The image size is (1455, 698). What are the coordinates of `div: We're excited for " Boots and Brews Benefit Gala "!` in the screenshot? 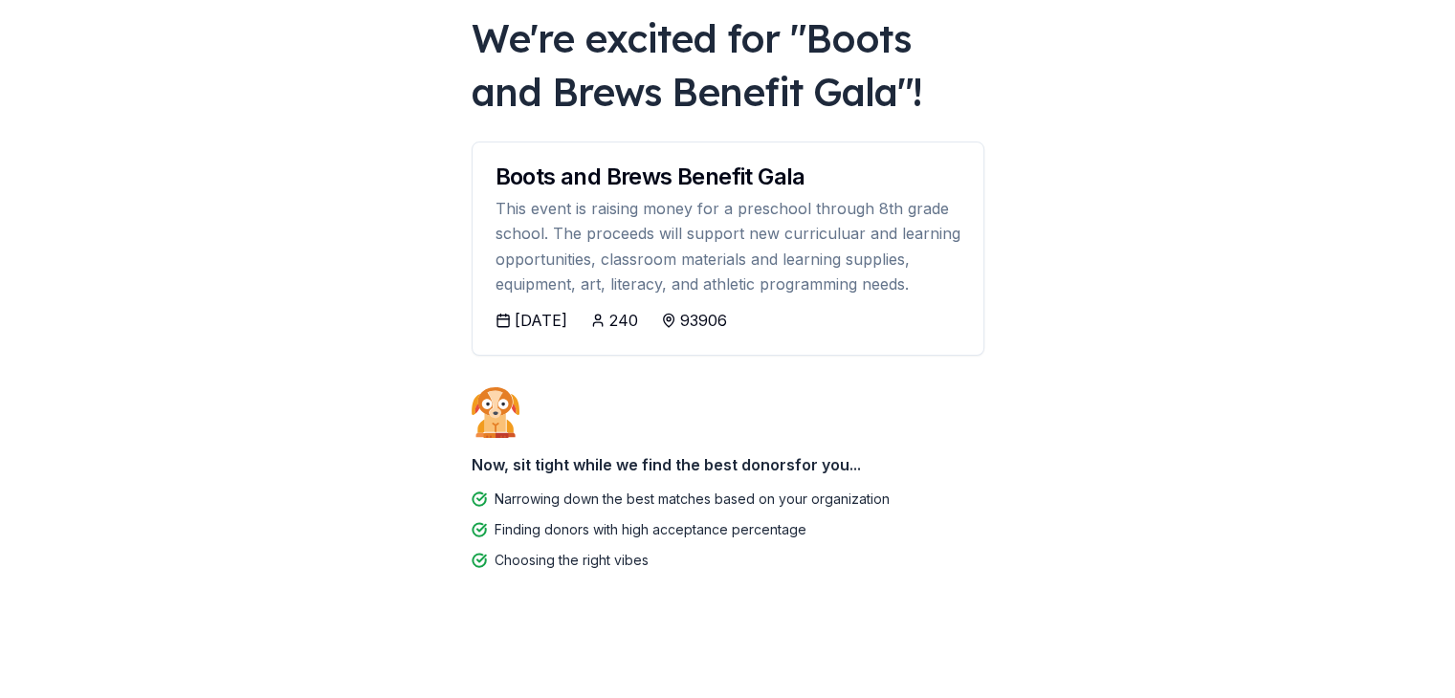 It's located at (728, 65).